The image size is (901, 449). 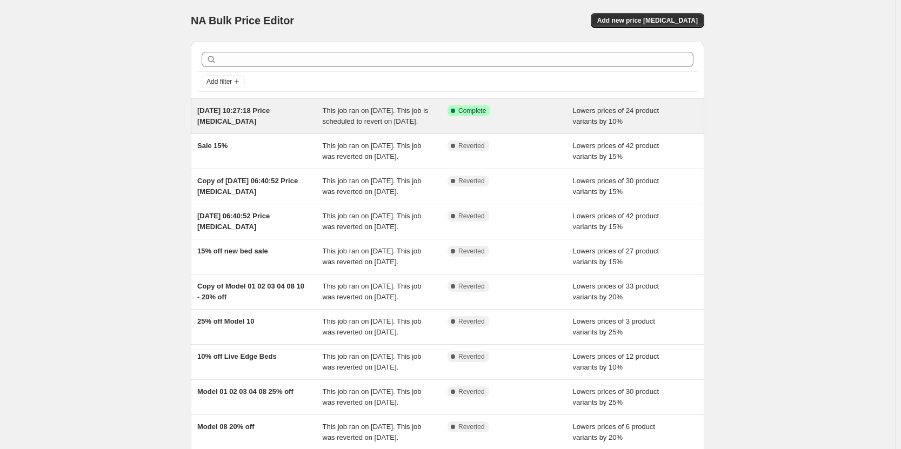 What do you see at coordinates (614, 432) in the screenshot?
I see `span: Lowers prices of 6 product variants by 20%` at bounding box center [614, 432].